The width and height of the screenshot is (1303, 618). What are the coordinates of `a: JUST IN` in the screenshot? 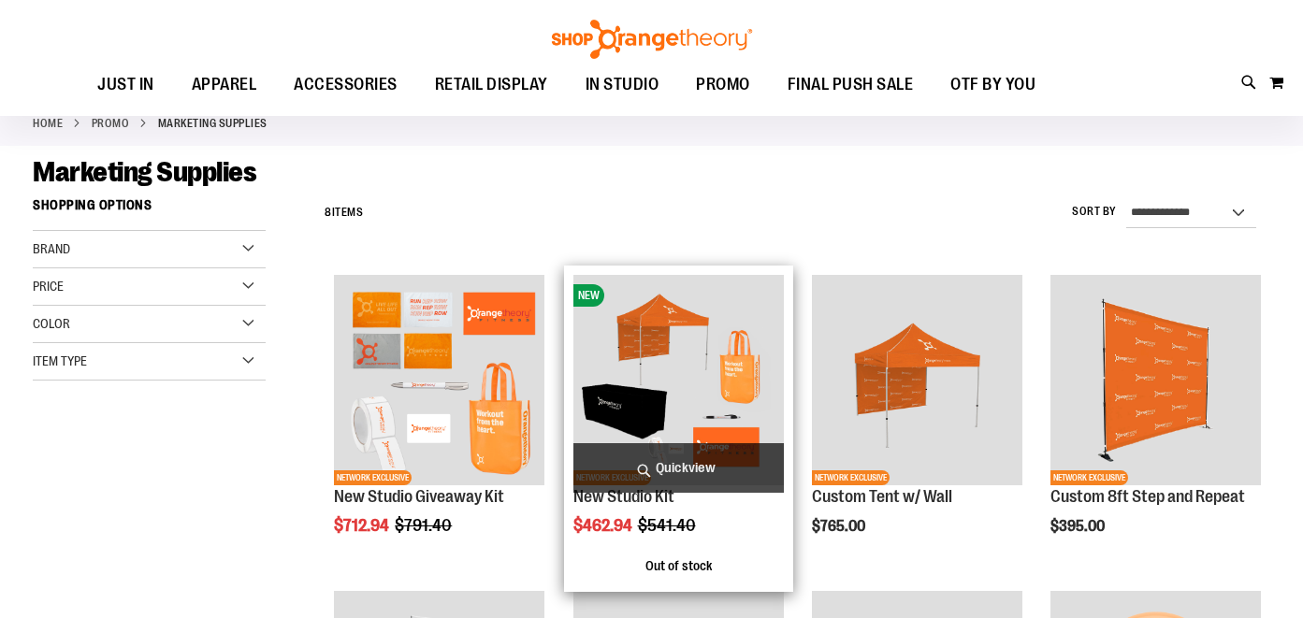 It's located at (125, 85).